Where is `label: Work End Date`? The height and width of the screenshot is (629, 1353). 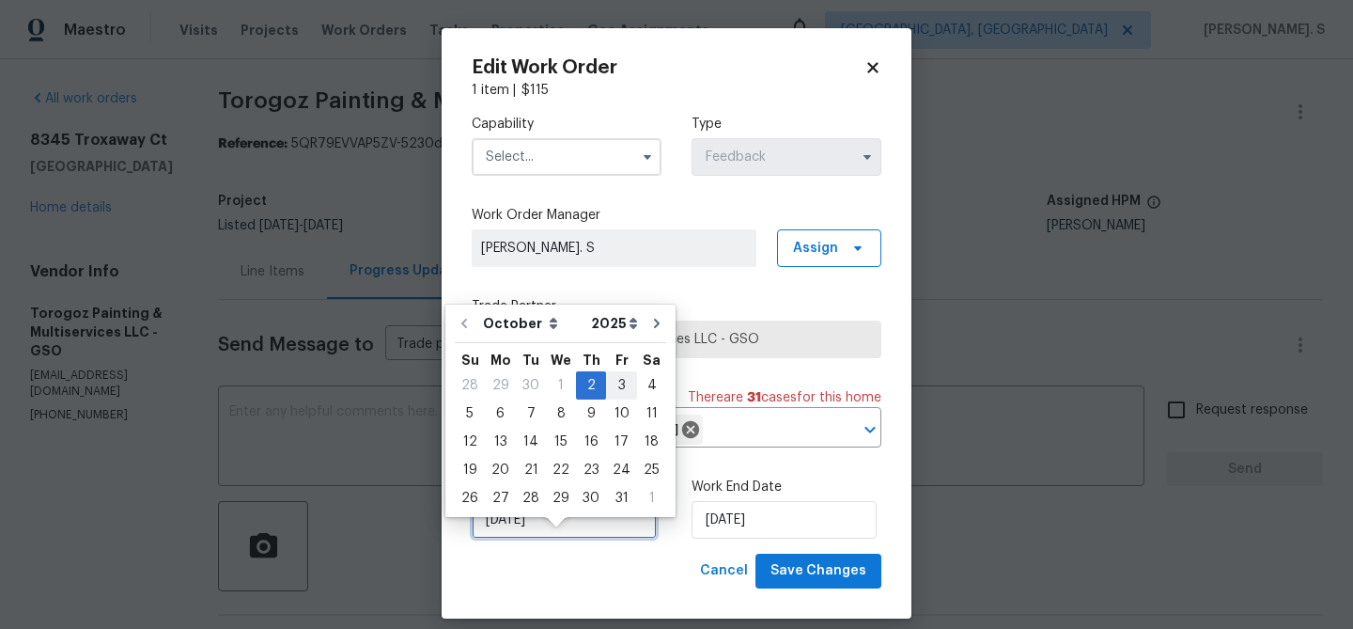
label: Work End Date is located at coordinates (787, 487).